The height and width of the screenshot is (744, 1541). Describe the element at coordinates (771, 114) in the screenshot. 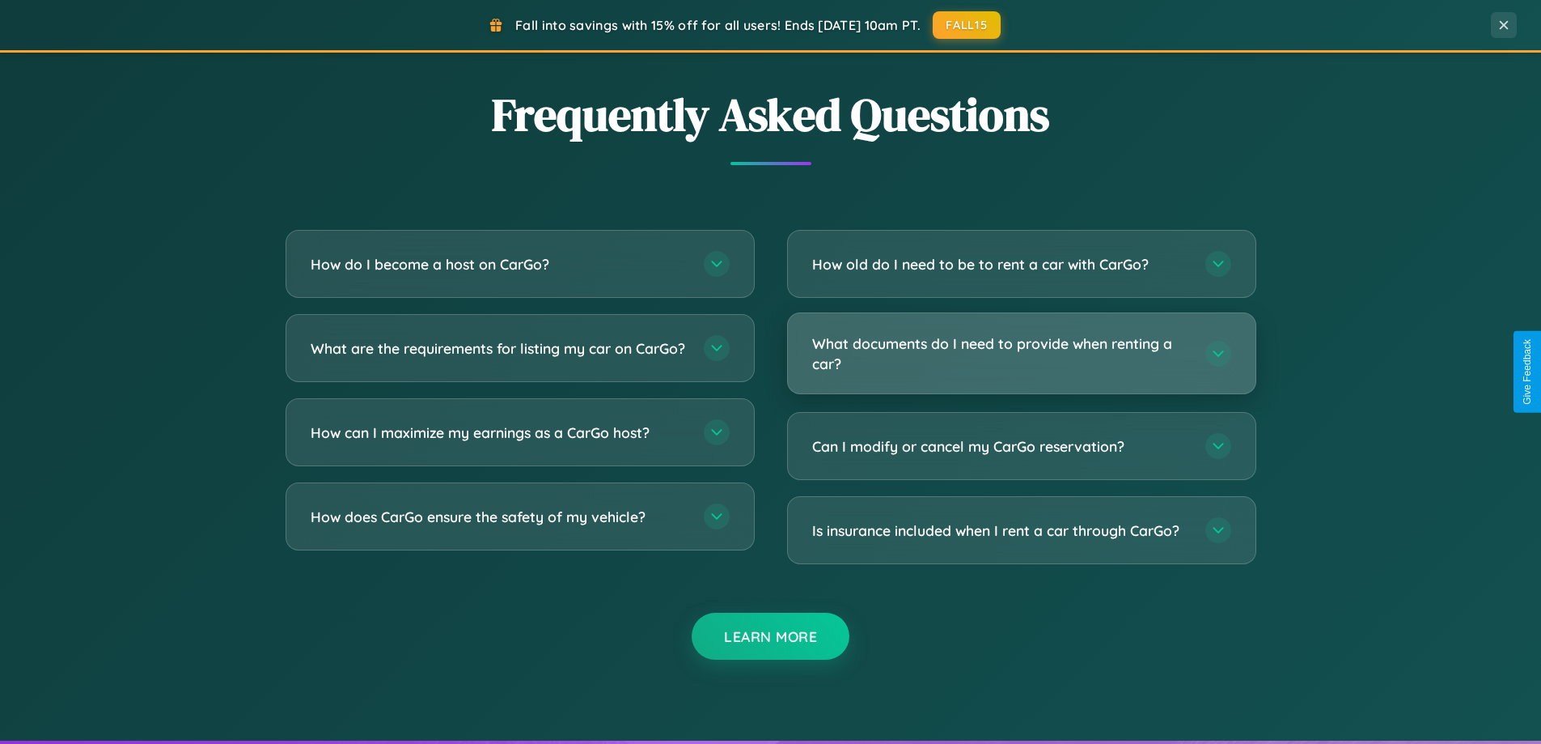

I see `h2: Frequently Asked Questions` at that location.